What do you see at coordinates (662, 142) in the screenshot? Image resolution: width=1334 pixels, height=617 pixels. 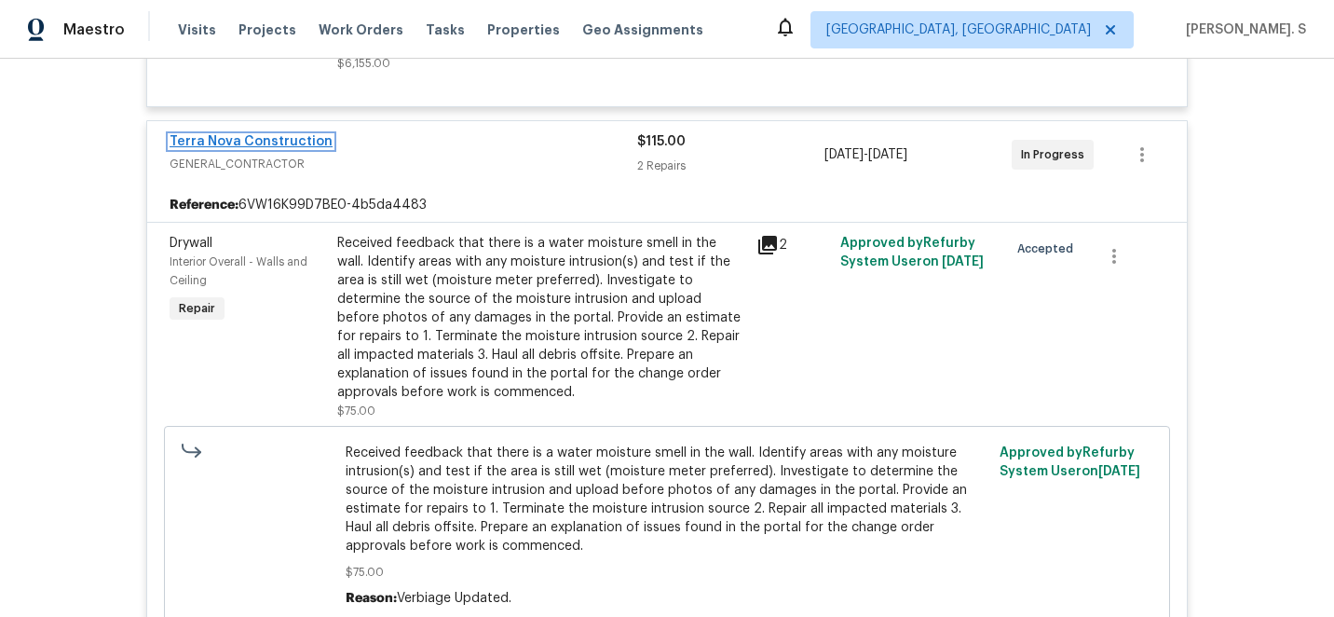 I see `span: $115.00` at bounding box center [662, 142].